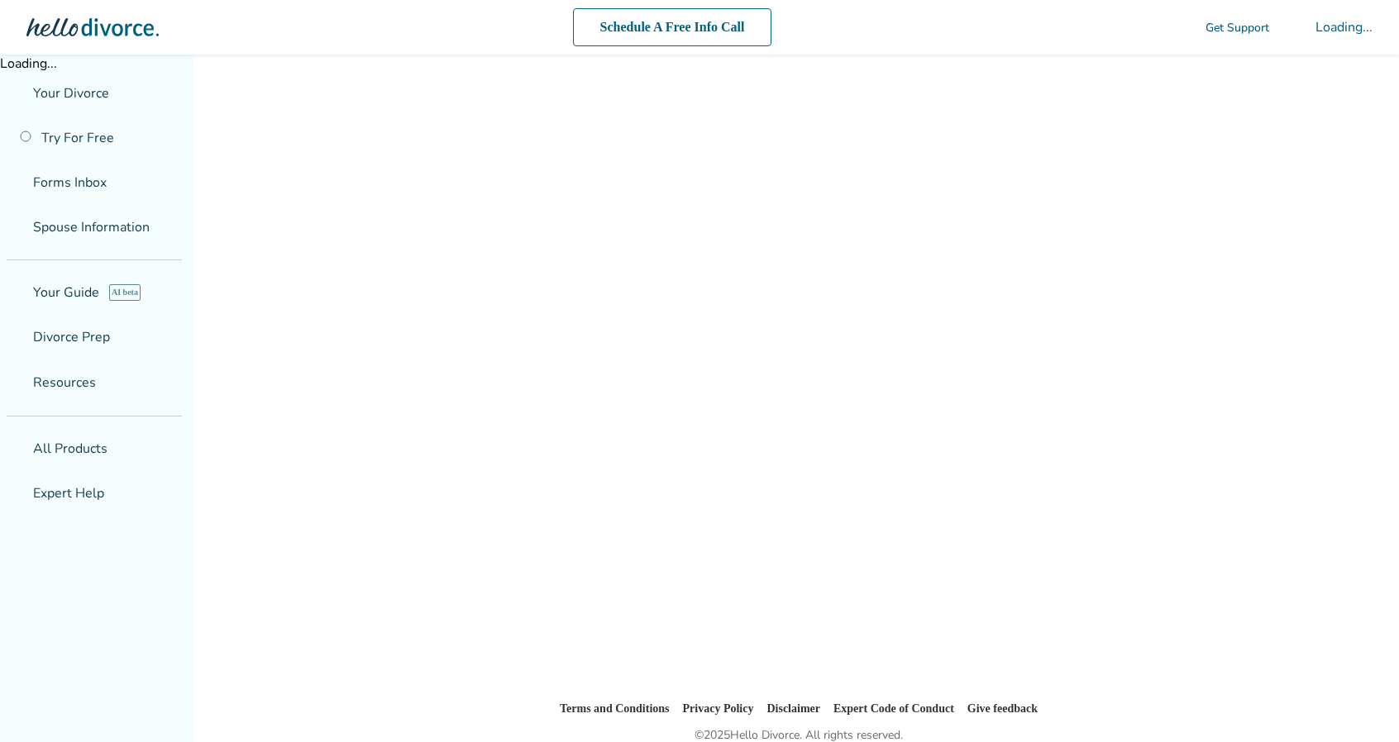 Image resolution: width=1399 pixels, height=742 pixels. Describe the element at coordinates (1237, 27) in the screenshot. I see `span: Get Support` at that location.